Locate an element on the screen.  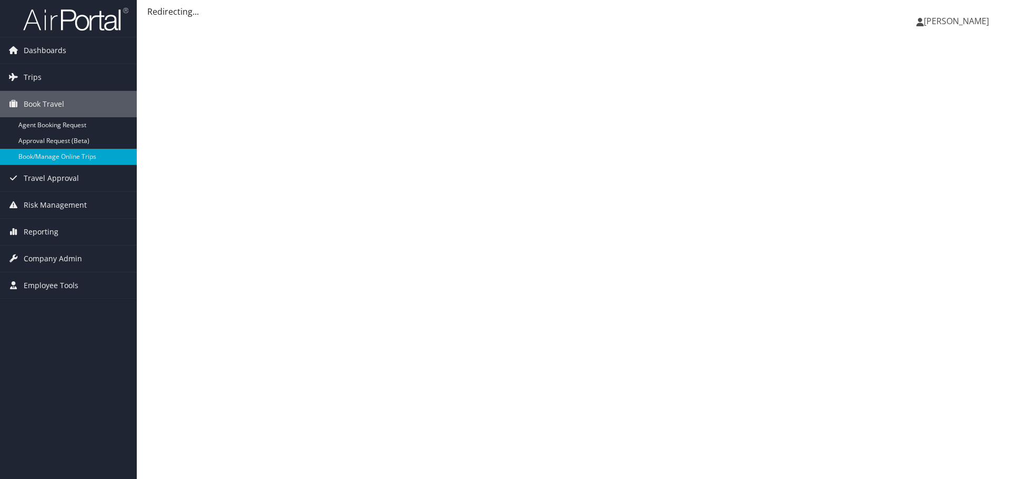
img: airportal-logo.png is located at coordinates (76, 19).